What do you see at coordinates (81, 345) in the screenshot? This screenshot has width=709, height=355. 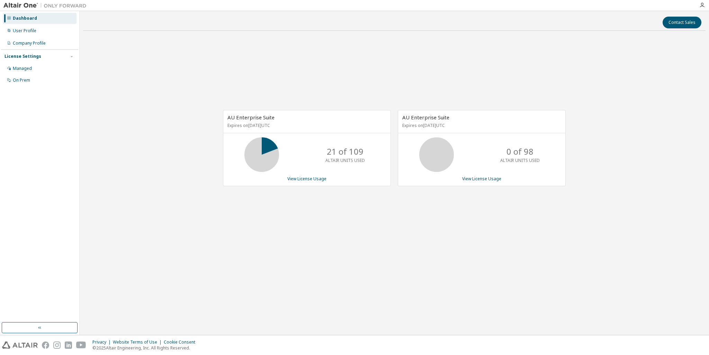 I see `img: youtube.svg` at bounding box center [81, 345].